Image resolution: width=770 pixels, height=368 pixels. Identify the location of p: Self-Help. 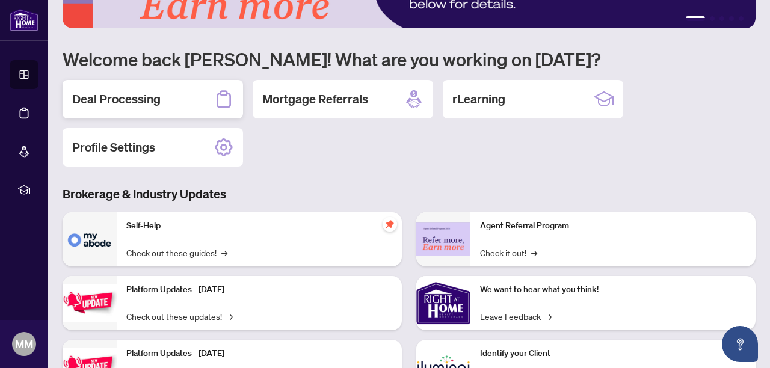
(259, 226).